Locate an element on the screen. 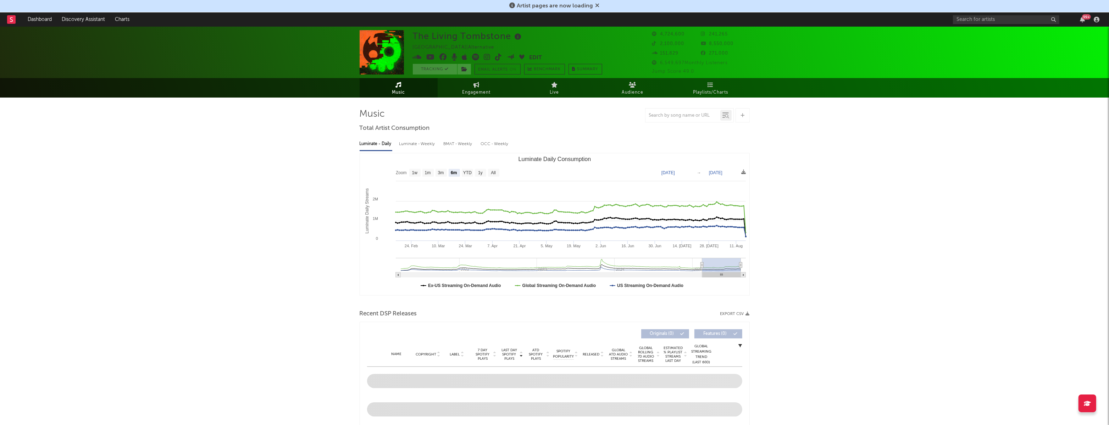  span: ATD Spotify Plays is located at coordinates (536, 354).